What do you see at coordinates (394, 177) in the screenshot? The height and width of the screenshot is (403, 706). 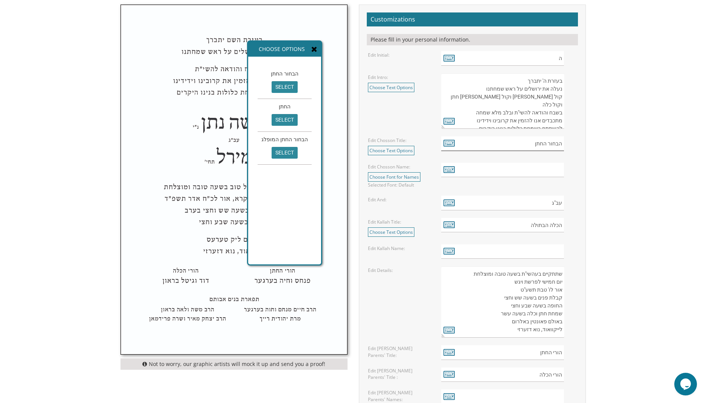 I see `a: Choose Font for Names` at bounding box center [394, 177].